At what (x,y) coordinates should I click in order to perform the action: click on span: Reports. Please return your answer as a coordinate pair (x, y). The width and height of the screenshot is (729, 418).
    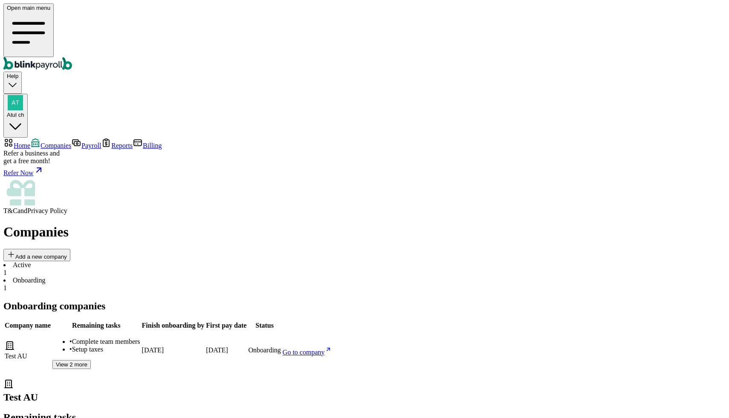
    Looking at the image, I should click on (122, 145).